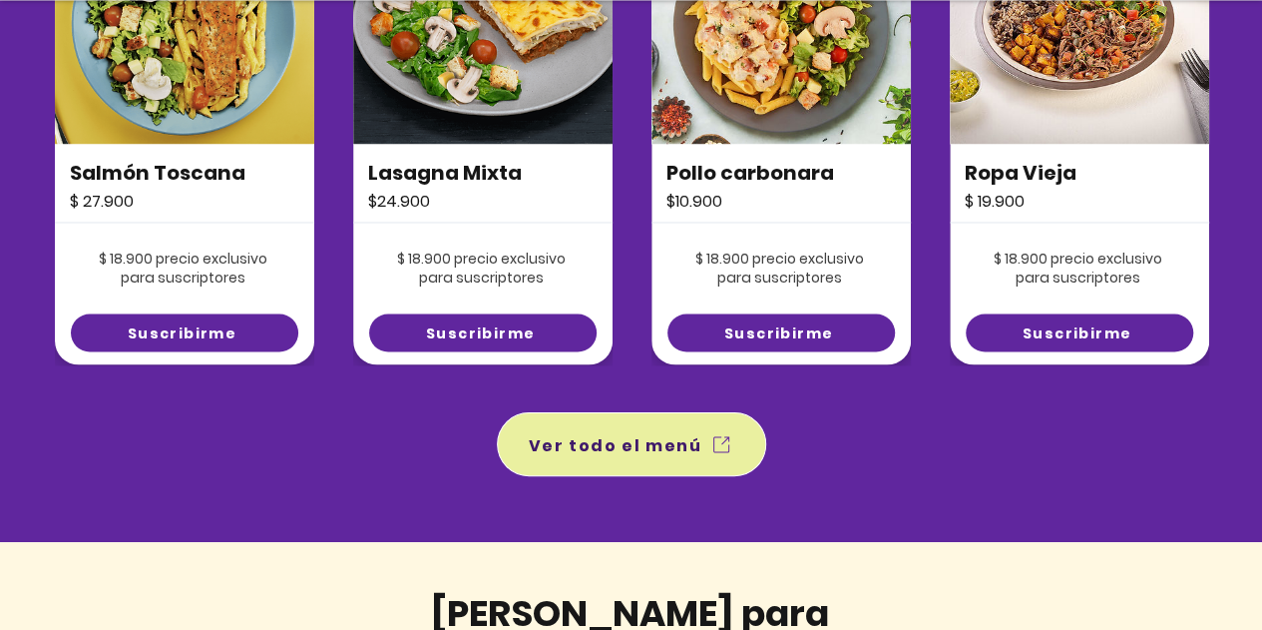 The width and height of the screenshot is (1262, 630). Describe the element at coordinates (750, 173) in the screenshot. I see `span: Pollo carbonara` at that location.